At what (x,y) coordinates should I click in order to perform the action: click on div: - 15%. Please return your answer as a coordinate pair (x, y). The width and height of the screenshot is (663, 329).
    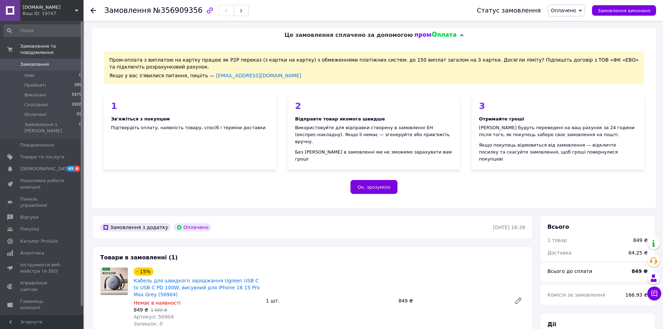
    Looking at the image, I should click on (143, 271).